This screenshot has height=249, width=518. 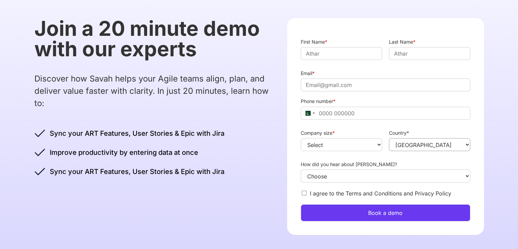 What do you see at coordinates (342, 42) in the screenshot?
I see `label: First Name` at bounding box center [342, 42].